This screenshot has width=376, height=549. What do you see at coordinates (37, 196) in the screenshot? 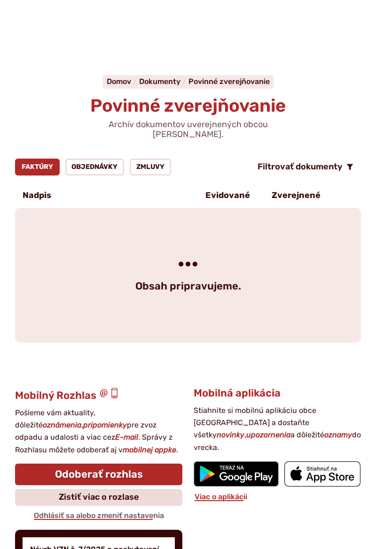
I see `p: Nadpis` at bounding box center [37, 196].